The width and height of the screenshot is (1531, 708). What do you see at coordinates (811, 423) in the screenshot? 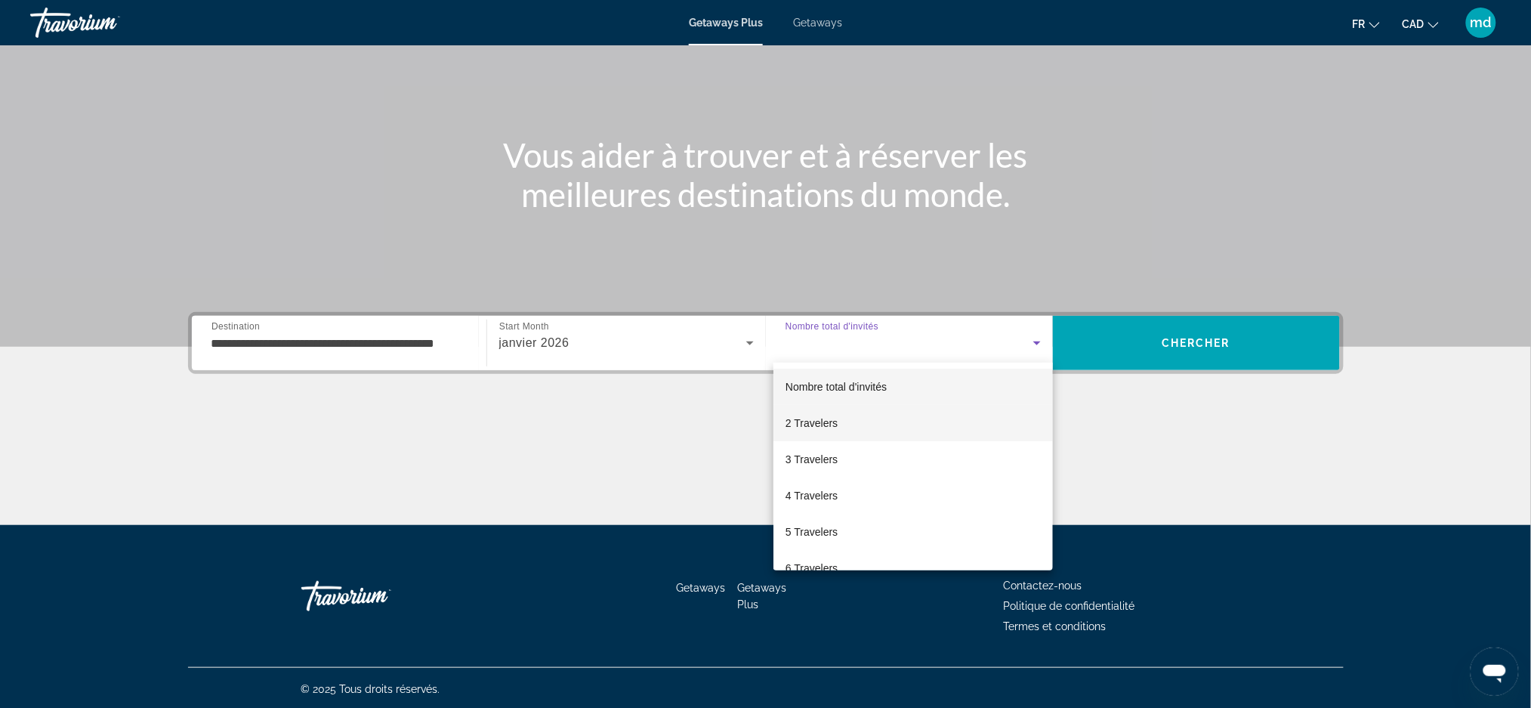
I see `span: 2 Travelers` at bounding box center [811, 423].